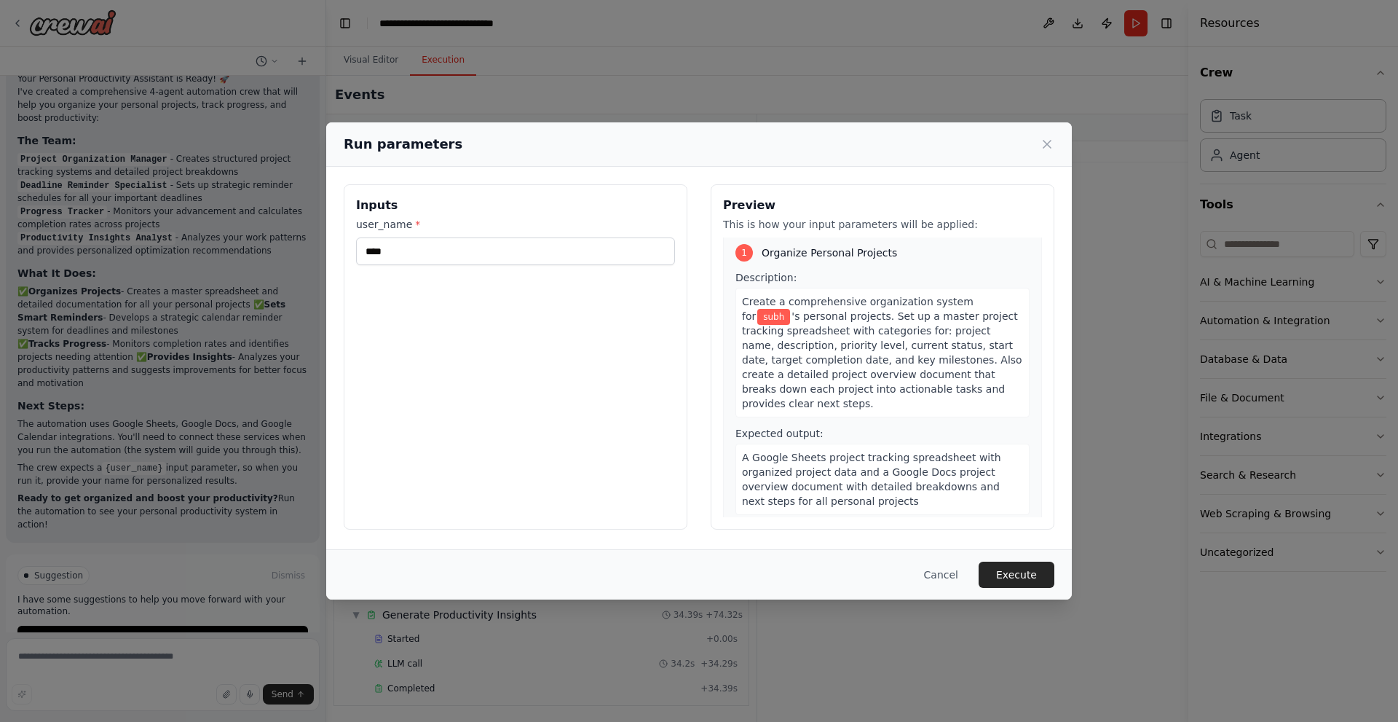  Describe the element at coordinates (773, 317) in the screenshot. I see `span: Variable: user_name` at that location.